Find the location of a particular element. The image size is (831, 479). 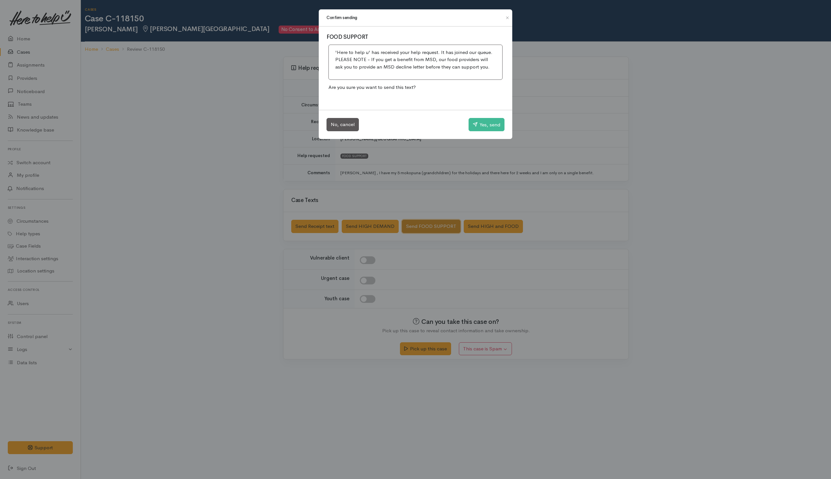

button: No, cancel is located at coordinates (343, 125).